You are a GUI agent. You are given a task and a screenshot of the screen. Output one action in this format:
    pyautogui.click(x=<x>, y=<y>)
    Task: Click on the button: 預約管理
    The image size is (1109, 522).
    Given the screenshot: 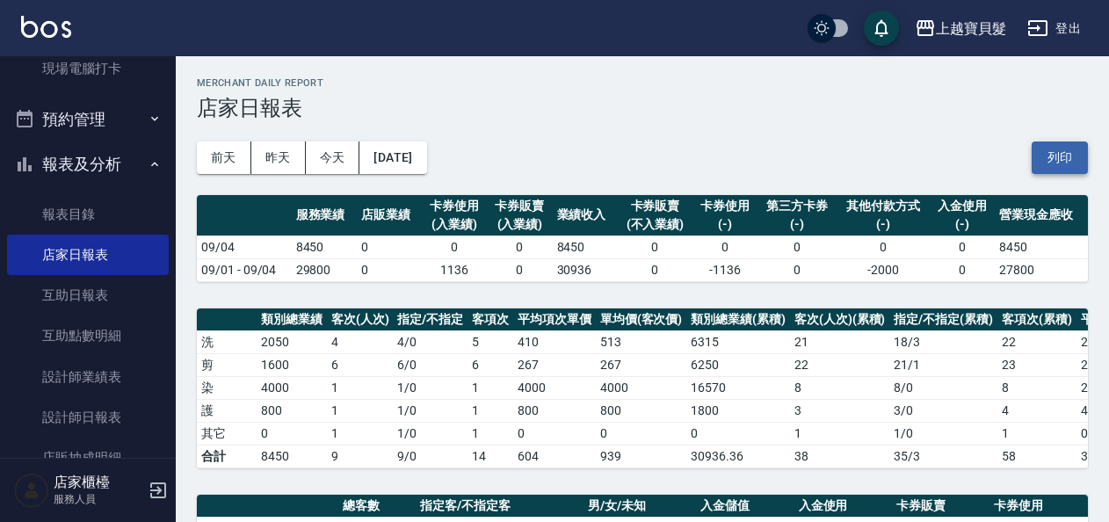 What is the action you would take?
    pyautogui.click(x=88, y=119)
    